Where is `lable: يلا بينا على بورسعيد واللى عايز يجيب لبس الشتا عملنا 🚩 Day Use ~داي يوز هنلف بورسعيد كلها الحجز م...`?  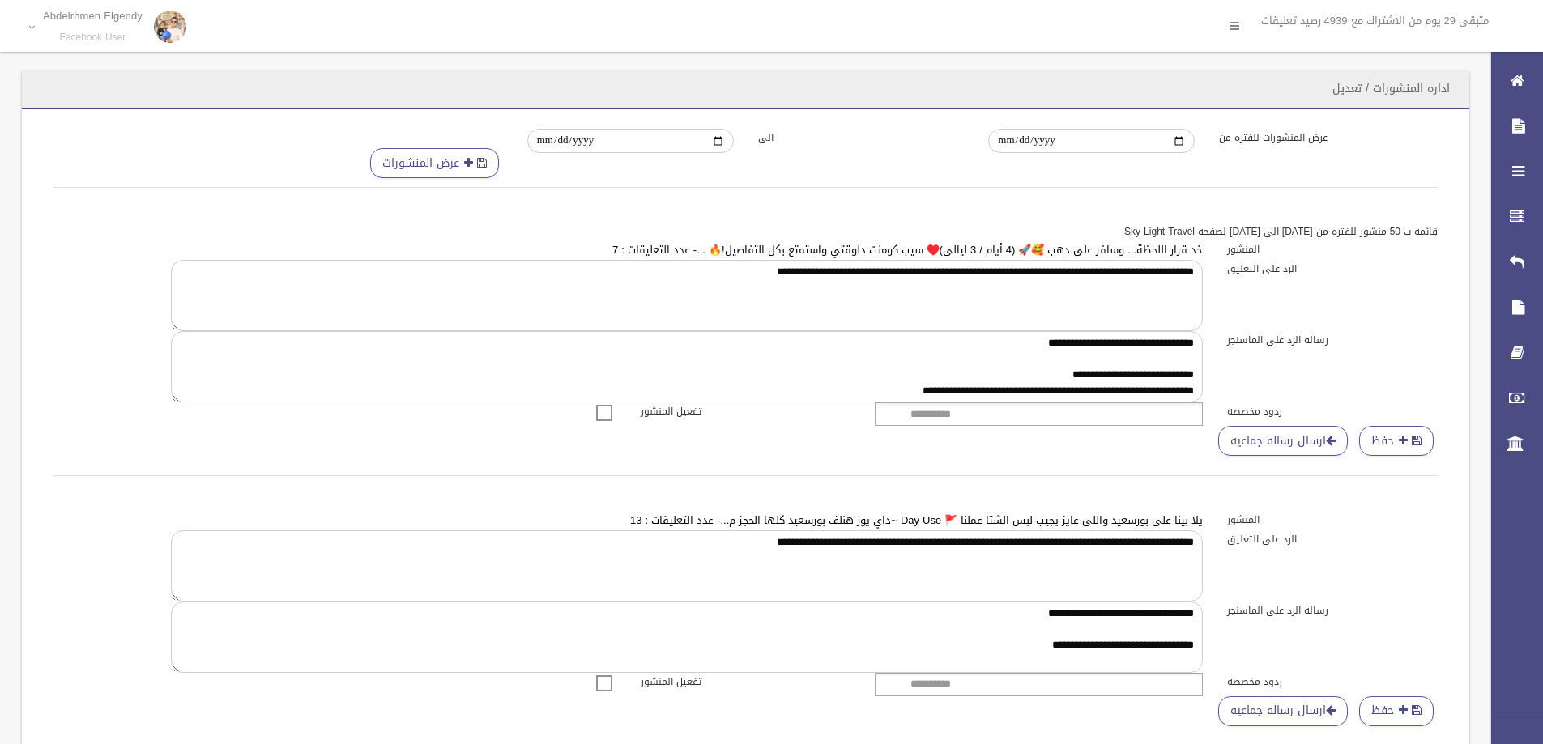 lable: يلا بينا على بورسعيد واللى عايز يجيب لبس الشتا عملنا 🚩 Day Use ~داي يوز هنلف بورسعيد كلها الحجز م... is located at coordinates (916, 520).